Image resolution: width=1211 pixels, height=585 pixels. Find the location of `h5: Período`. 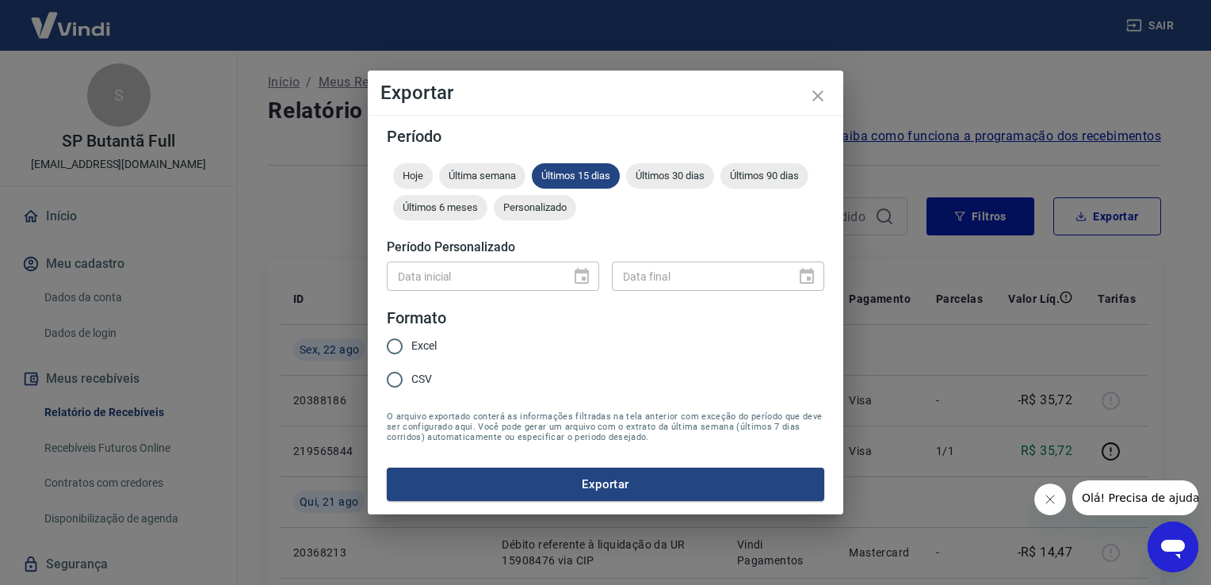

h5: Período is located at coordinates (606, 136).